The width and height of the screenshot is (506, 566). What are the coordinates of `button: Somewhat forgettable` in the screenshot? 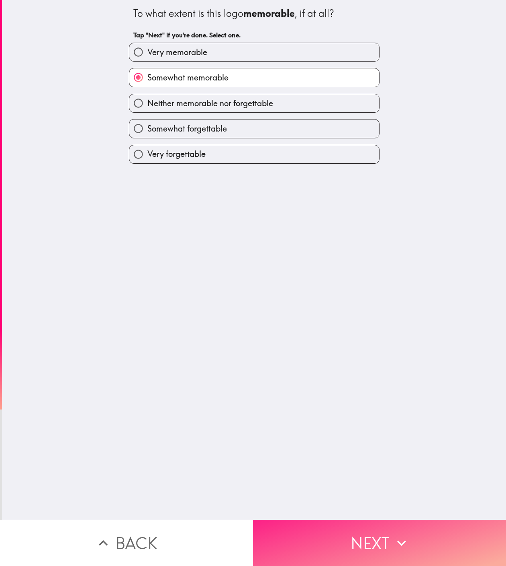 It's located at (254, 128).